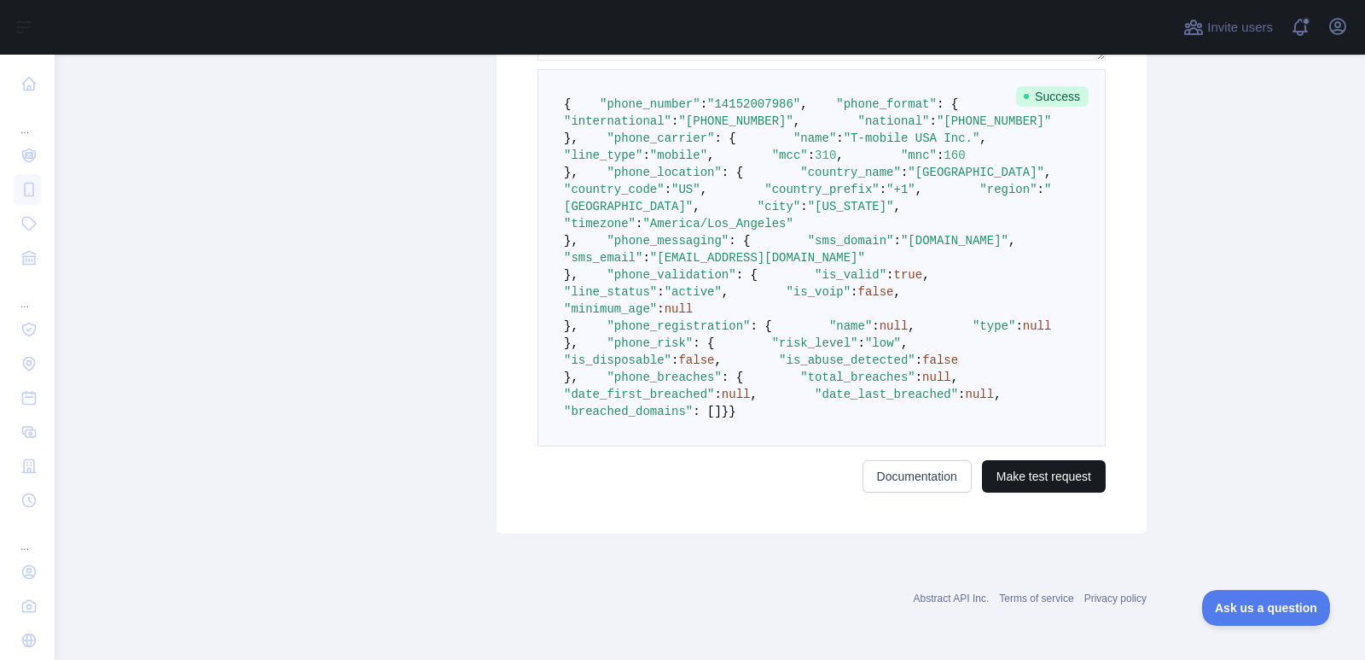 This screenshot has width=1365, height=660. Describe the element at coordinates (887, 104) in the screenshot. I see `span: "phone_format"` at that location.